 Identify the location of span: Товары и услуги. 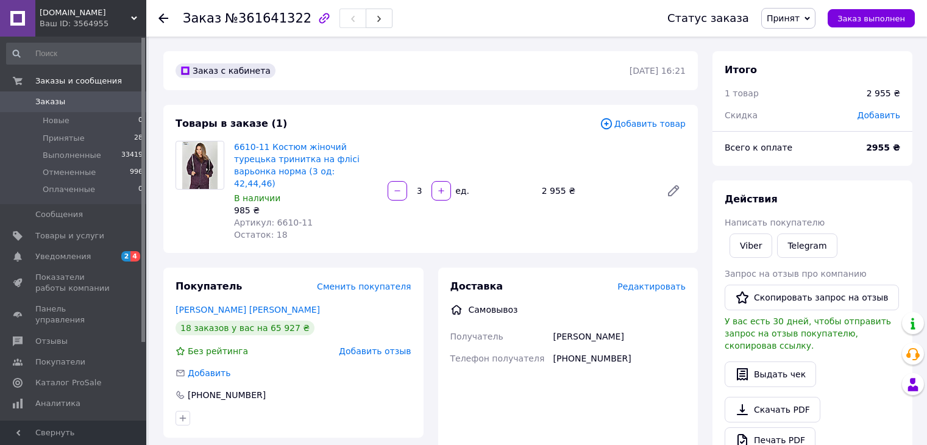
(70, 236).